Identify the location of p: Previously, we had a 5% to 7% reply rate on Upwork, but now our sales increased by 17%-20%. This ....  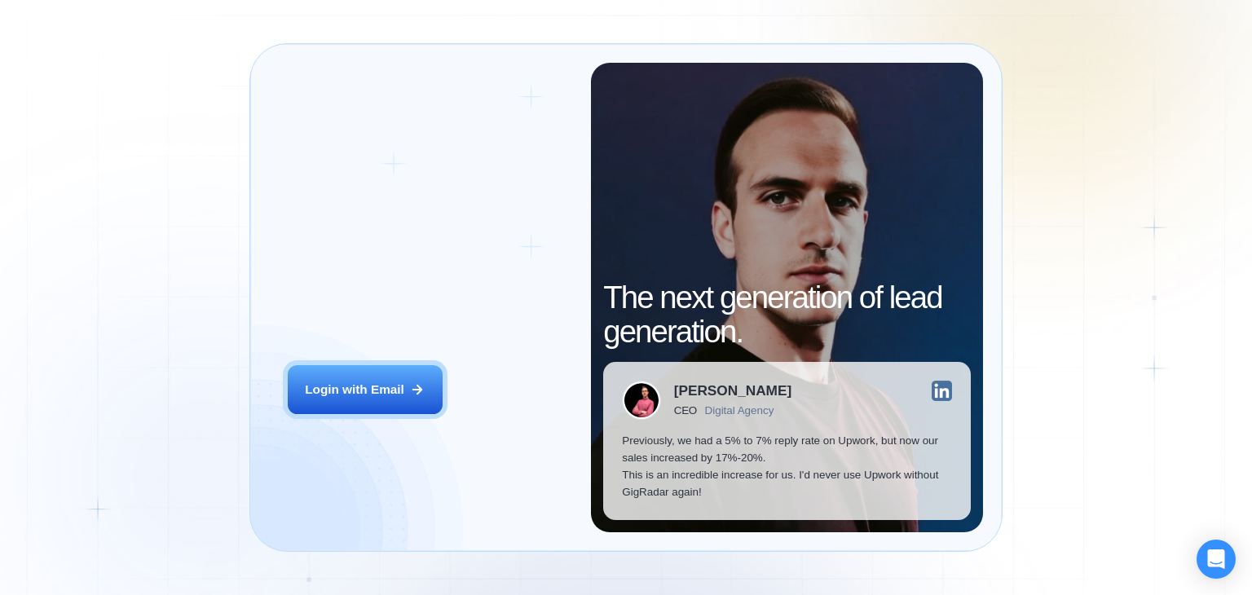
(786, 466).